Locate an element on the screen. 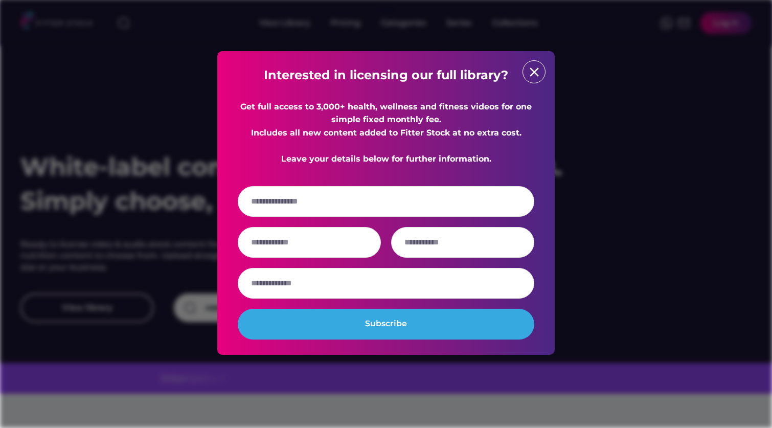 Image resolution: width=772 pixels, height=428 pixels. button: Subscribe is located at coordinates (386, 324).